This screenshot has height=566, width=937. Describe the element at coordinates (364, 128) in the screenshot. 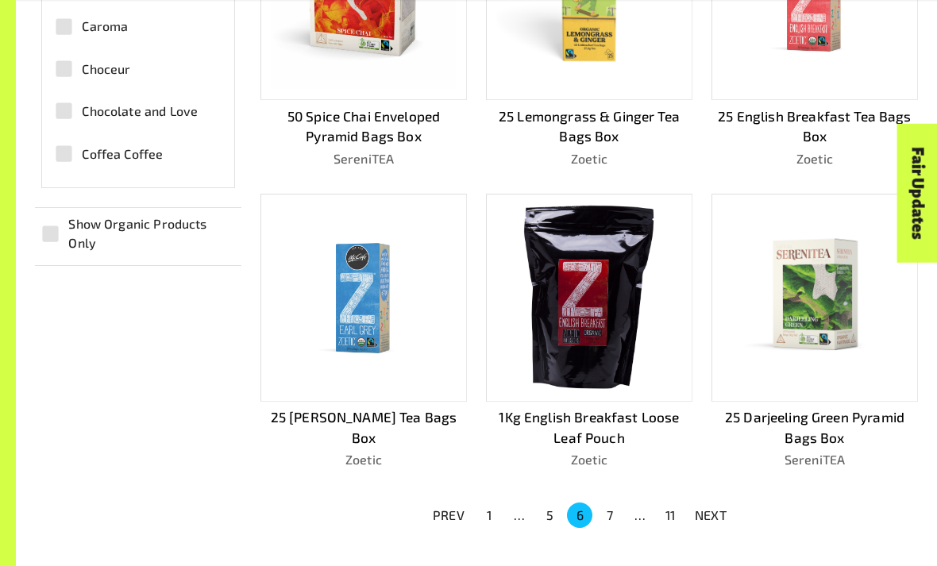

I see `p: 50 Spice Chai Enveloped Pyramid Bags Box` at that location.